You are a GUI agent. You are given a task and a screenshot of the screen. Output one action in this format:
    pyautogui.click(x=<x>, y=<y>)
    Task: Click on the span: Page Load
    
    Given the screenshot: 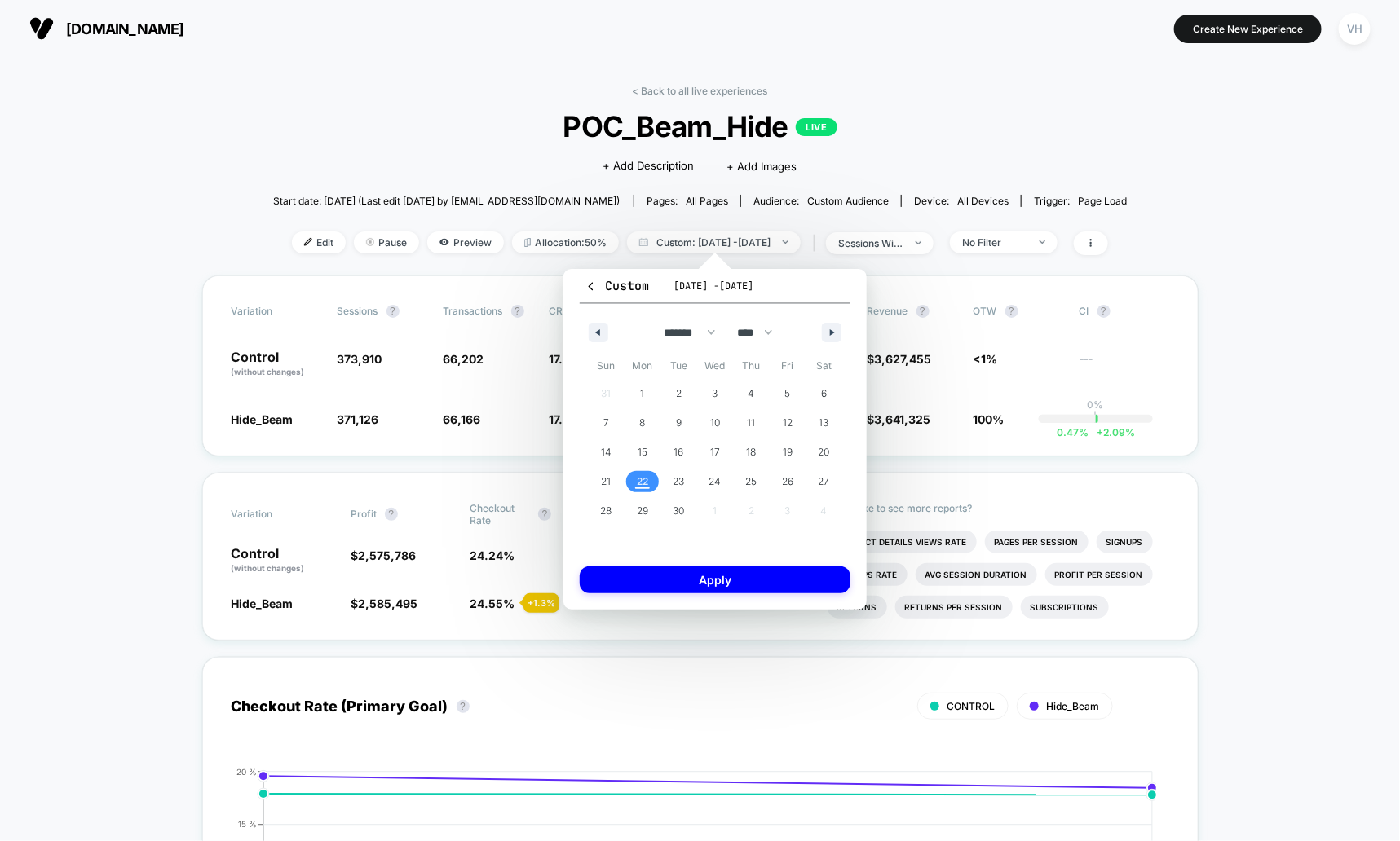 What is the action you would take?
    pyautogui.click(x=1102, y=201)
    